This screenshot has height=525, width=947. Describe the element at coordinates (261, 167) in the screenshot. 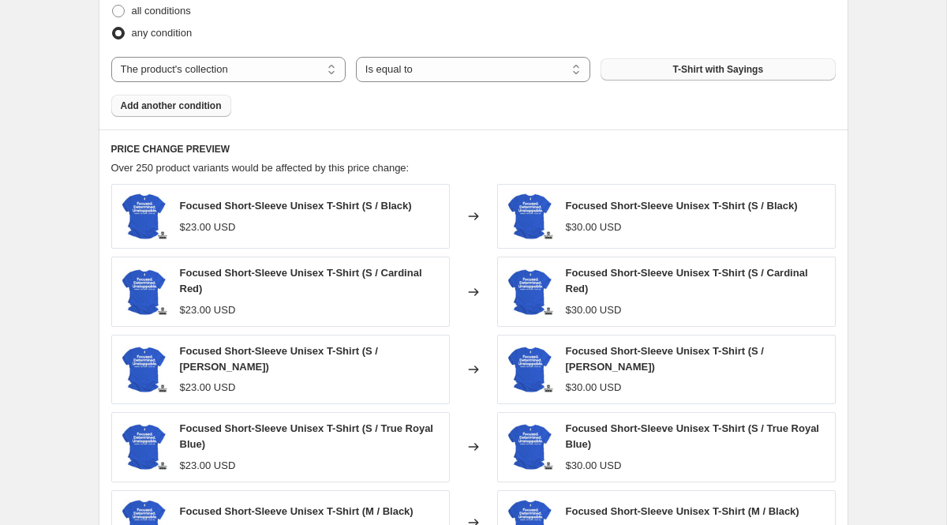

I see `span: Over 250 product variants would be affected by this price change:` at that location.